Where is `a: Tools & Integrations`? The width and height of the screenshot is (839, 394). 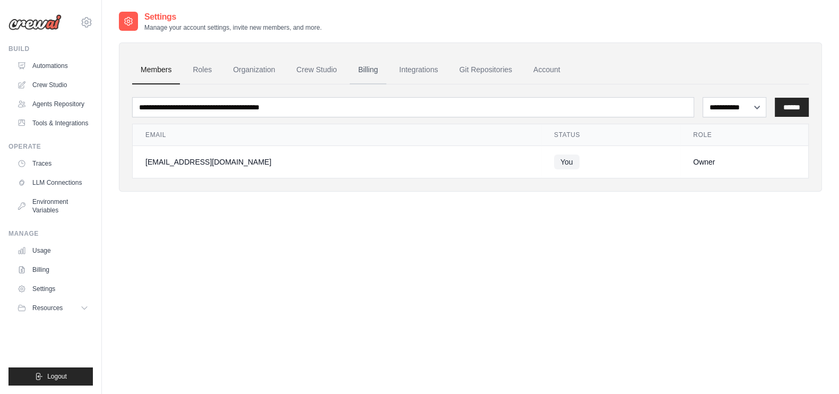
a: Tools & Integrations is located at coordinates (53, 123).